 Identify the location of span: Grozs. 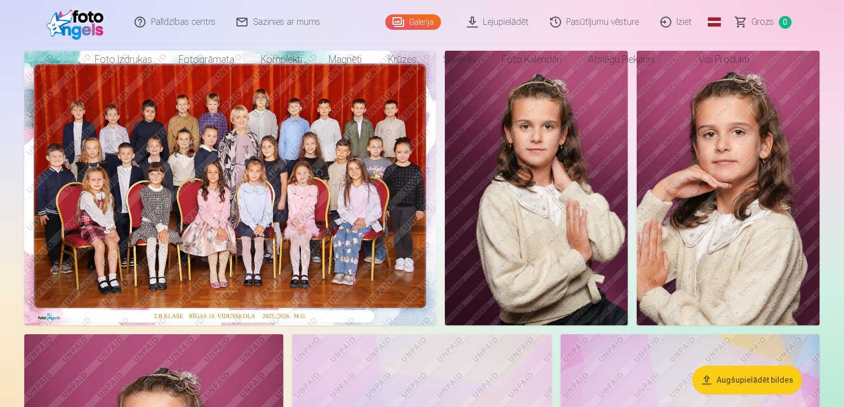
(763, 22).